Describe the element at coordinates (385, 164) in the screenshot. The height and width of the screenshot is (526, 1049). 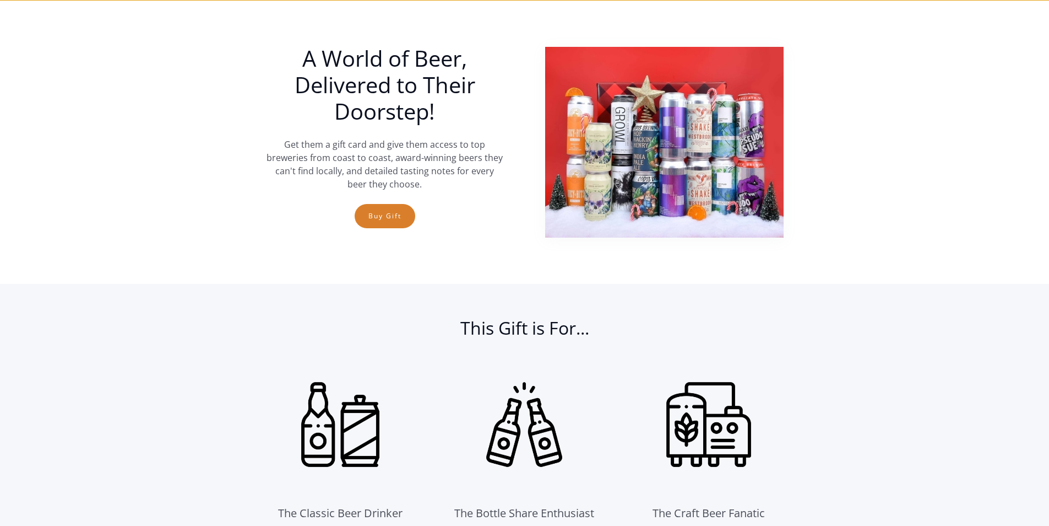
I see `p: Get them a gift card and give them access to top breweries from coast to coast, award-winning bee...` at that location.